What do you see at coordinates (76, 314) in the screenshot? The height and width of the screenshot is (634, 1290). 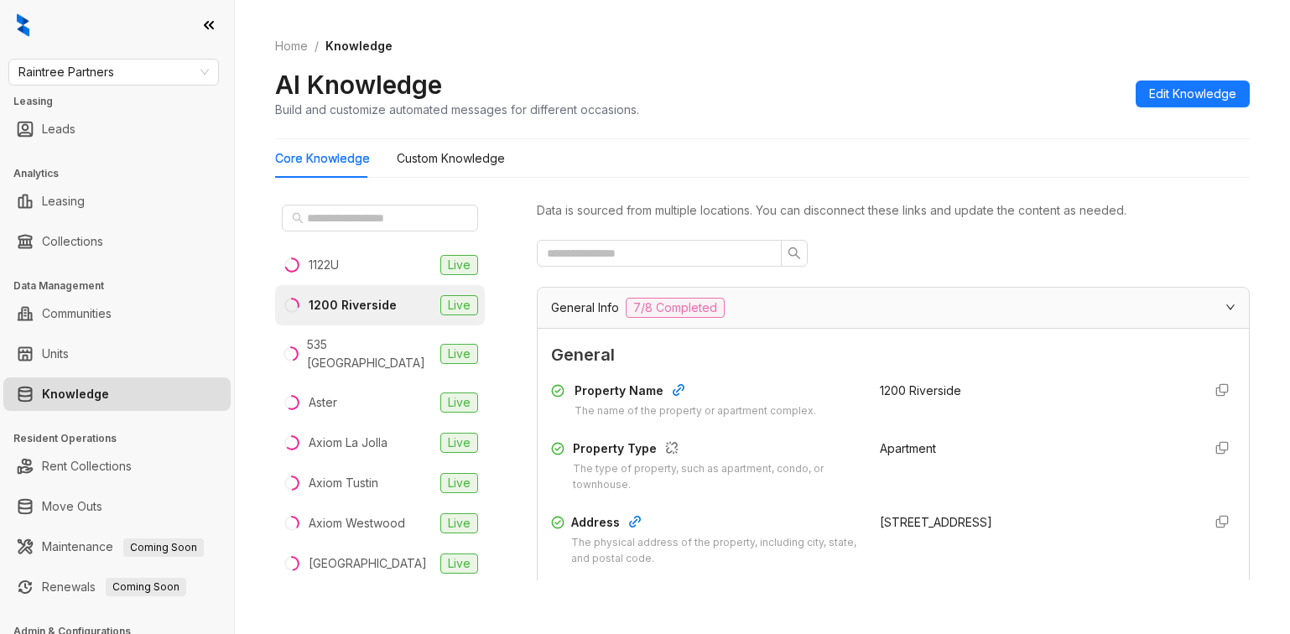 I see `a: Communities` at bounding box center [76, 314].